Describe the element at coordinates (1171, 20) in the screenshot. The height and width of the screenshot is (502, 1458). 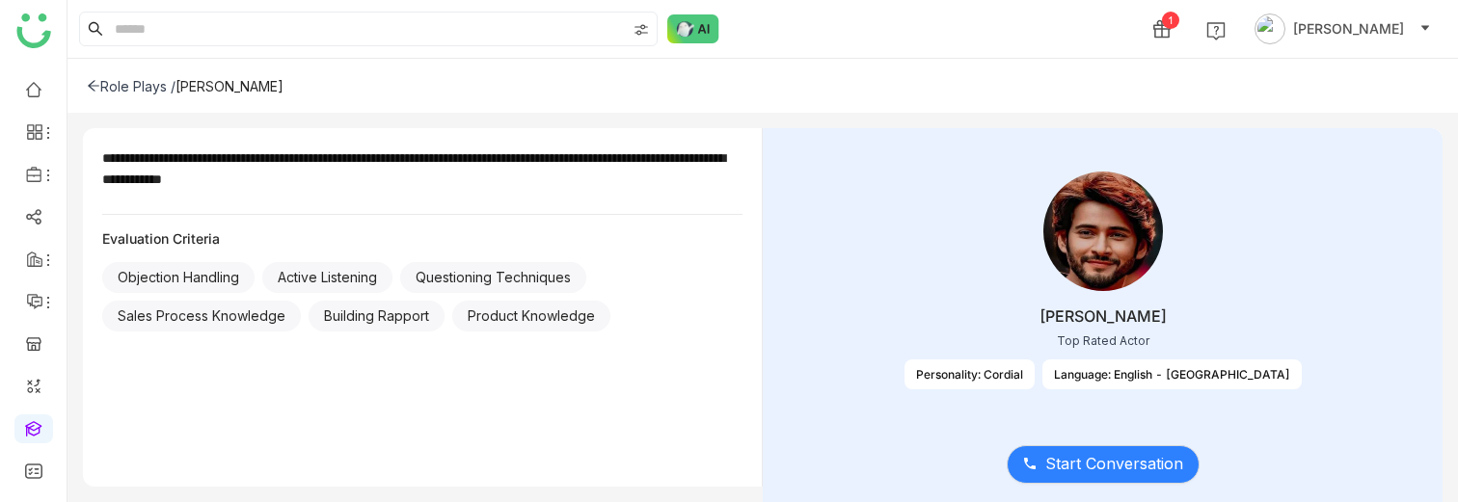
I see `div: 1` at that location.